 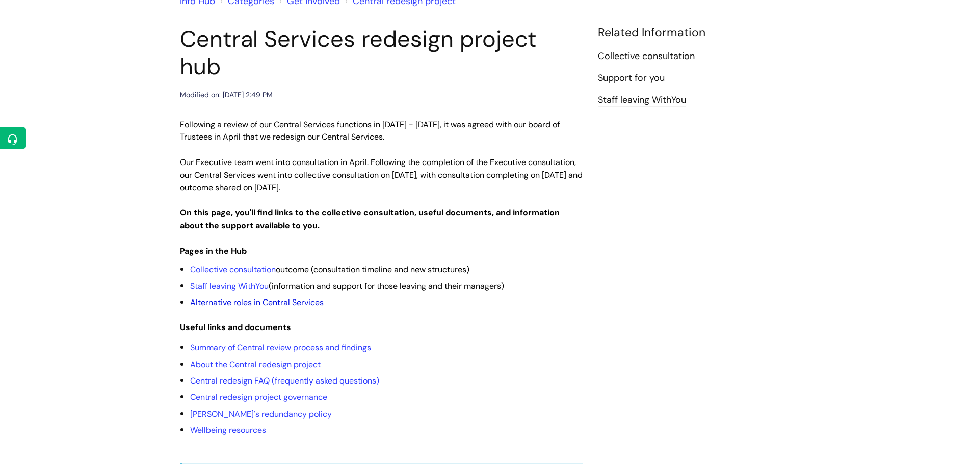 I want to click on a: Summary of Central review process and findings, so click(x=280, y=348).